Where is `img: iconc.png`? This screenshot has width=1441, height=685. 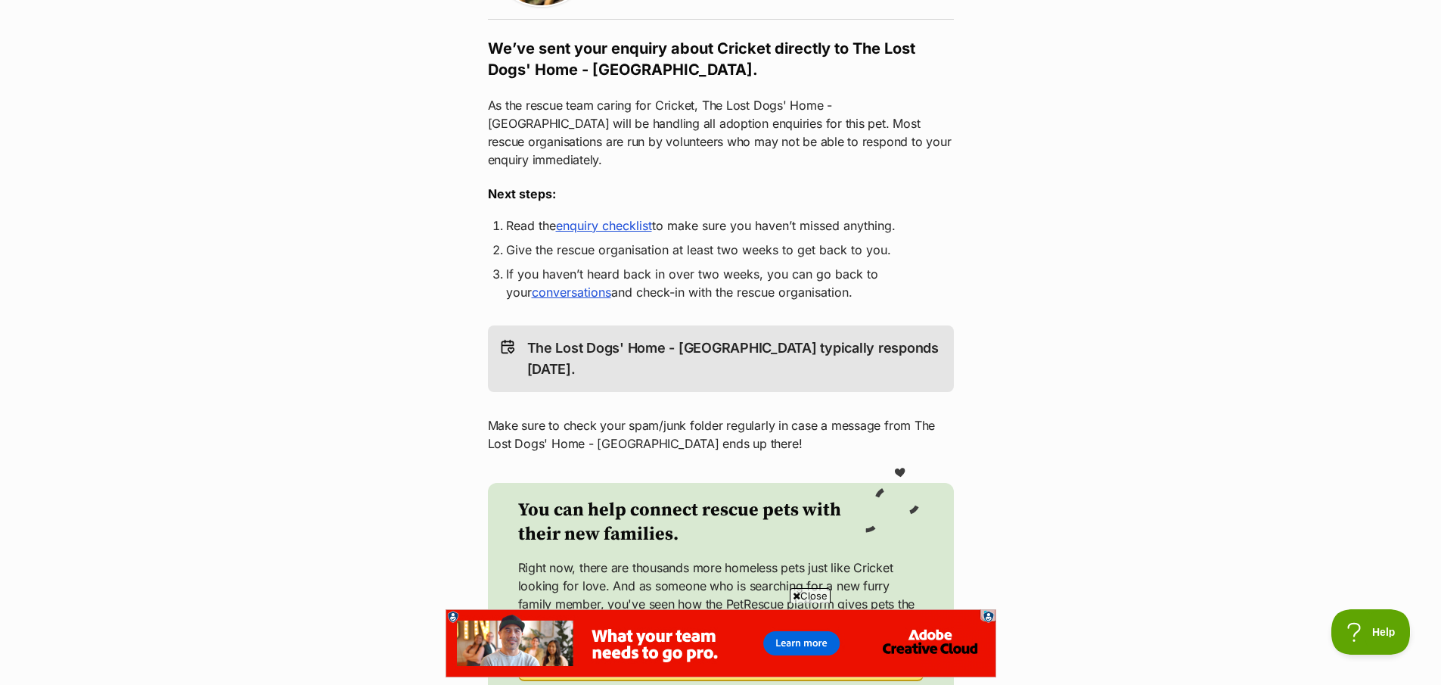
img: iconc.png is located at coordinates (542, 6).